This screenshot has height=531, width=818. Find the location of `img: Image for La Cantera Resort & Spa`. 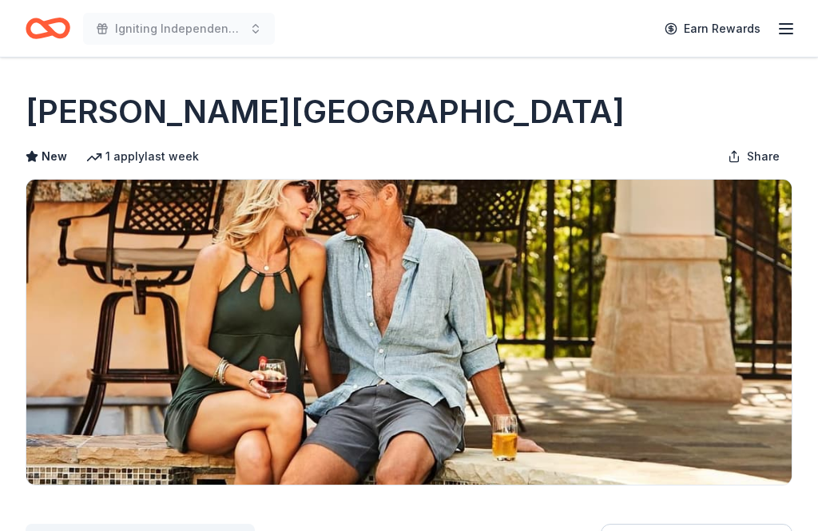

img: Image for La Cantera Resort & Spa is located at coordinates (409, 332).